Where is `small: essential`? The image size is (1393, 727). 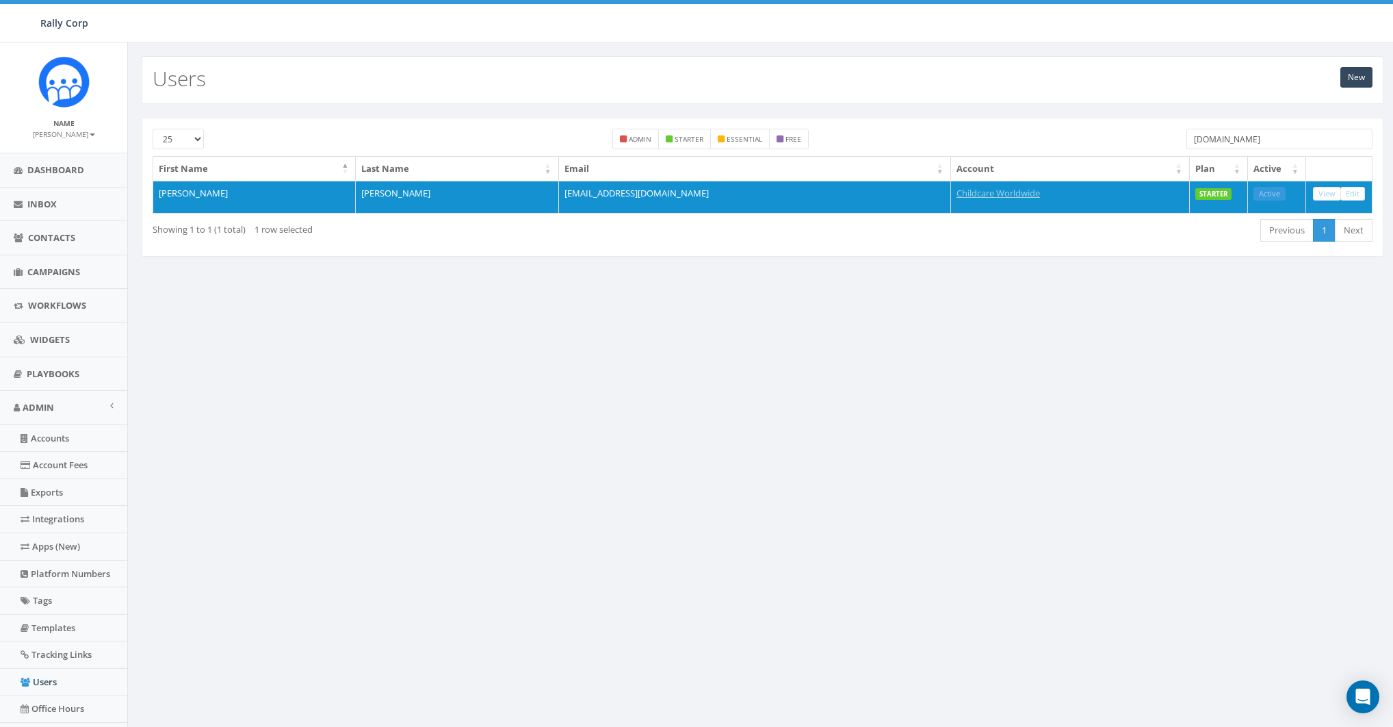
small: essential is located at coordinates (744, 139).